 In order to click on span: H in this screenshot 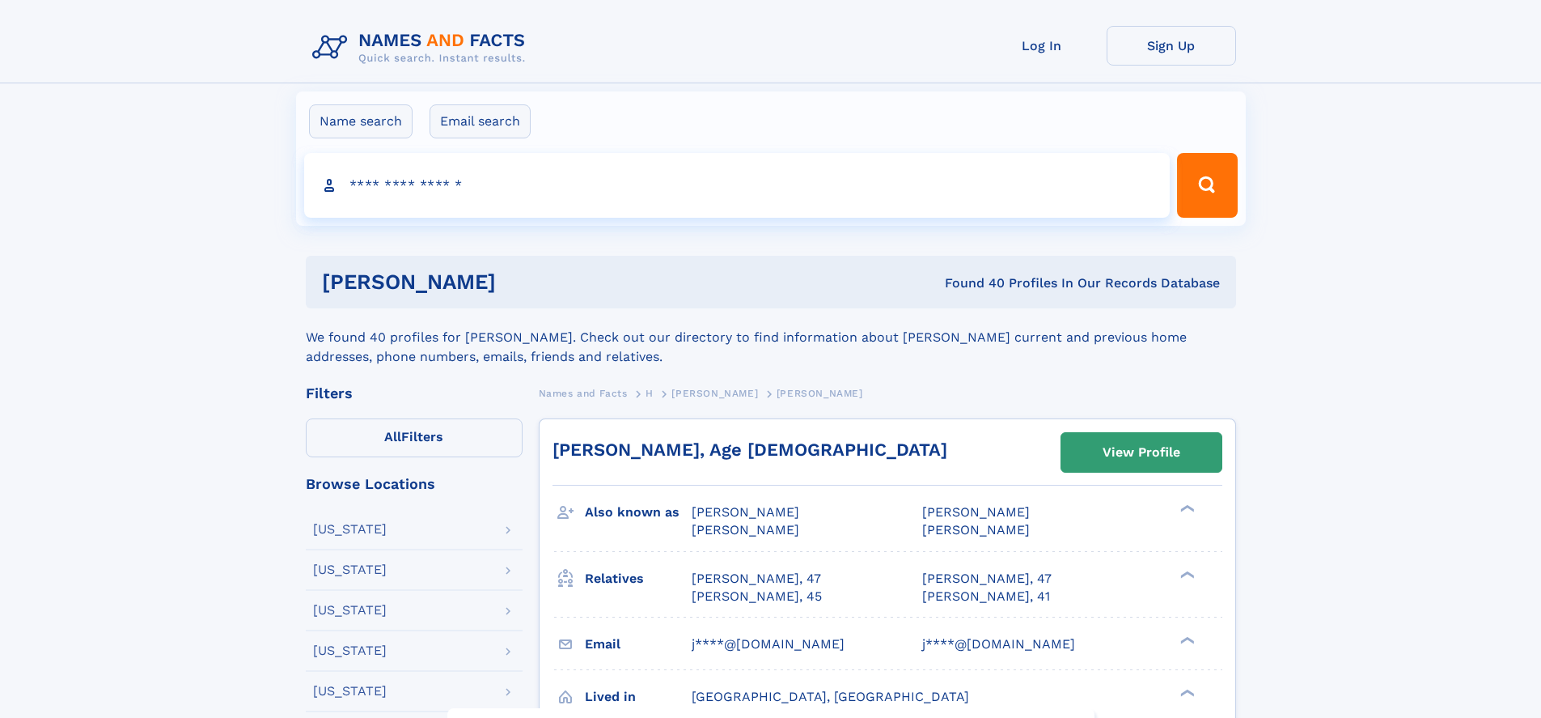, I will do `click(650, 393)`.